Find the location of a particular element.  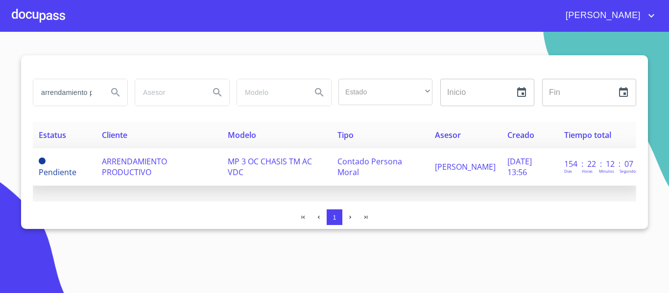

span: ARRENDAMIENTO PRODUCTIVO is located at coordinates (134, 167).